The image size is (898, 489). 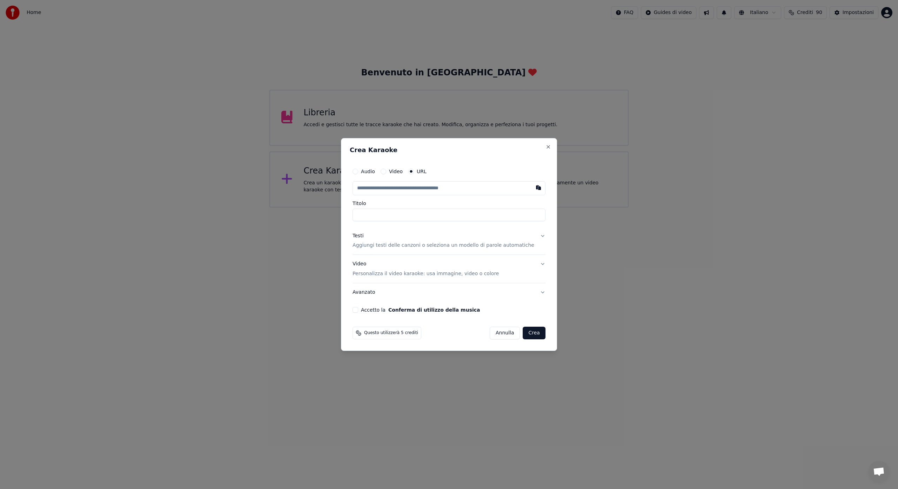 I want to click on label: Titolo, so click(x=449, y=203).